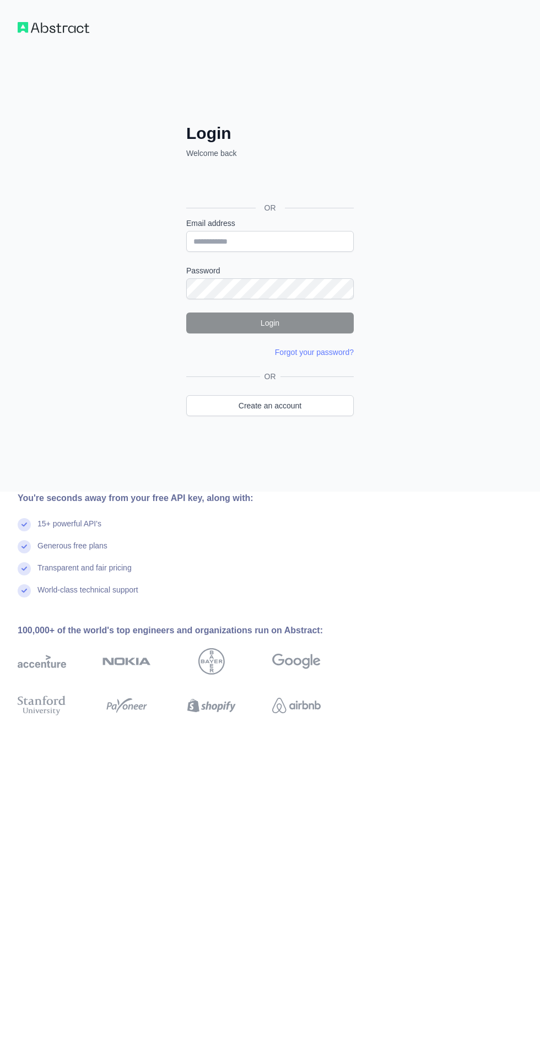 The image size is (540, 1061). I want to click on img: bayer, so click(212, 661).